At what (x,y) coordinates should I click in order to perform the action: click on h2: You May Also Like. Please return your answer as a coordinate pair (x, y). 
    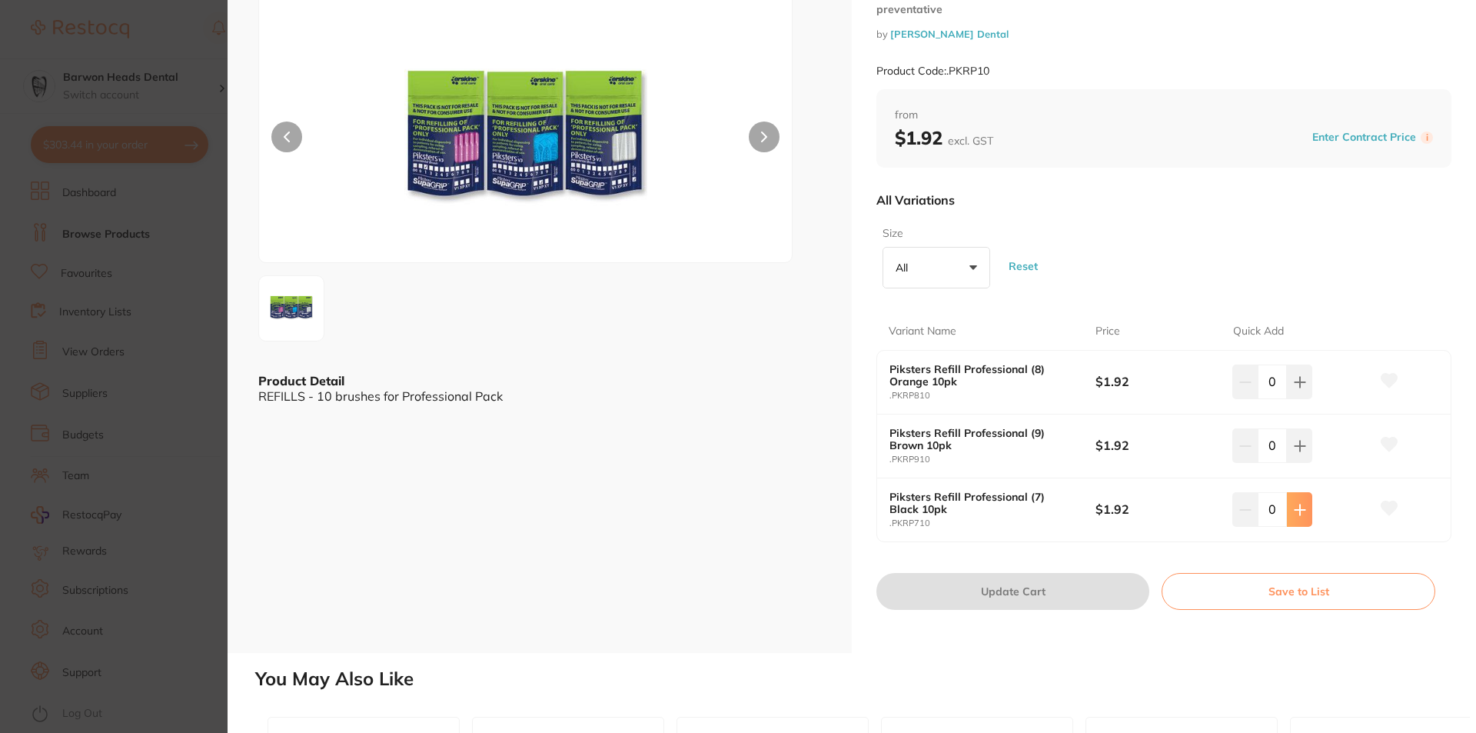
    Looking at the image, I should click on (863, 679).